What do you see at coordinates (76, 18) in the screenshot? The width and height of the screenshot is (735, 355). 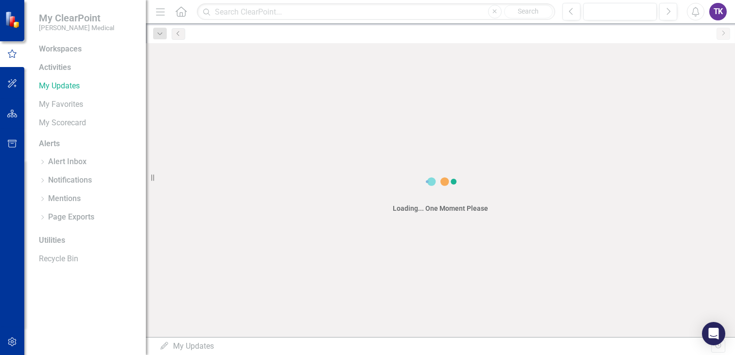 I see `span: My ClearPoint` at bounding box center [76, 18].